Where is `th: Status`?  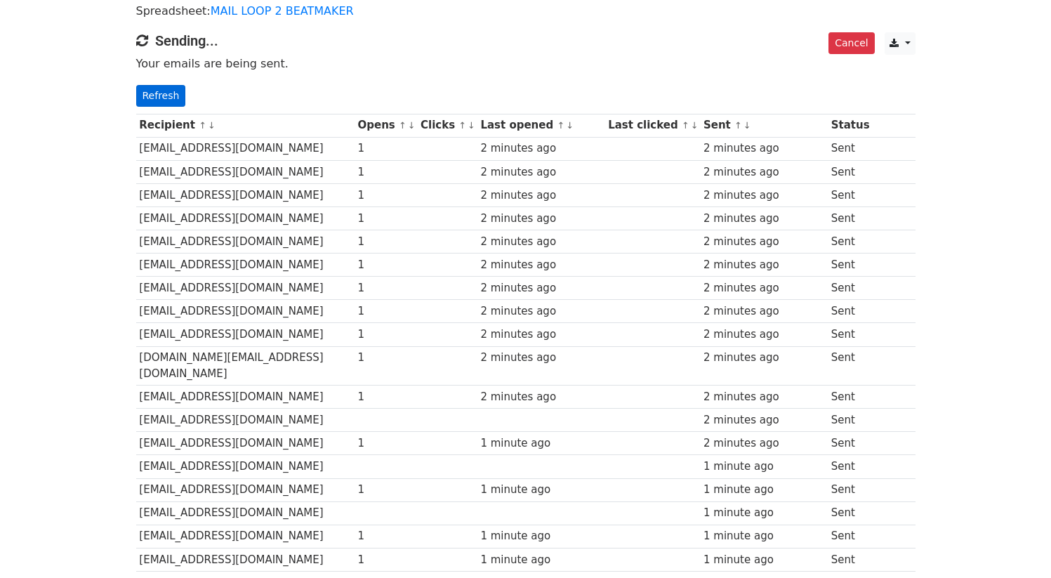
th: Status is located at coordinates (850, 125).